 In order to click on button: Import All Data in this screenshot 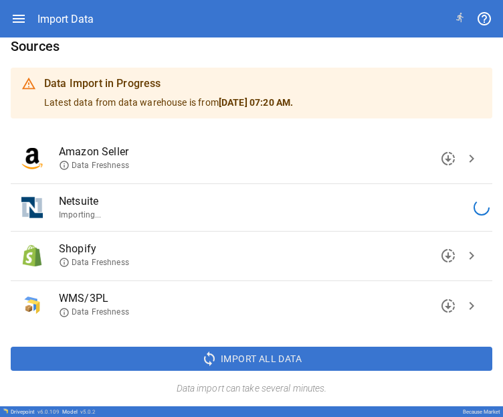, I will do `click(252, 359)`.